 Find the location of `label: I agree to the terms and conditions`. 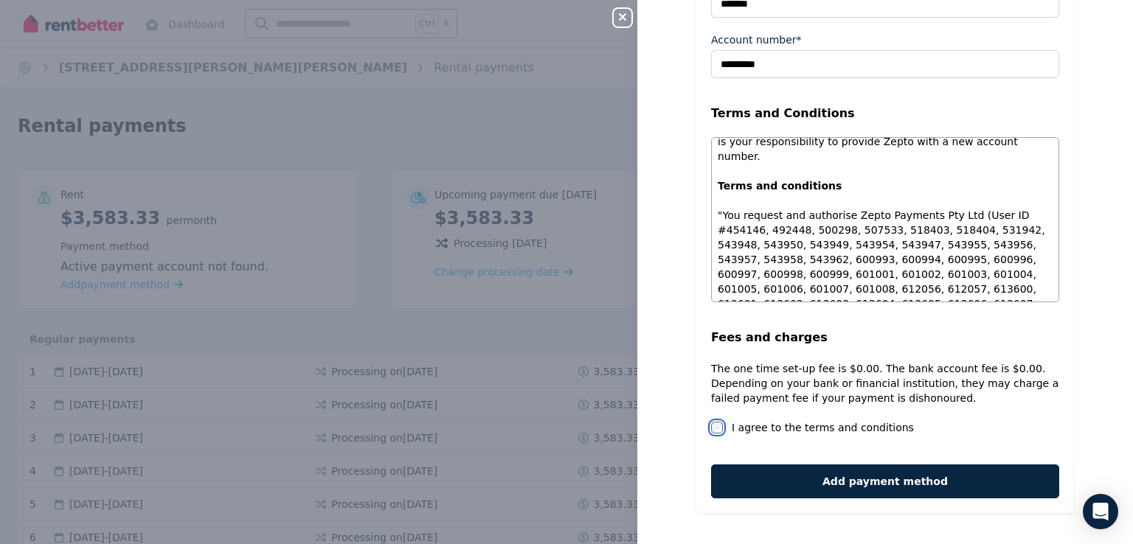

label: I agree to the terms and conditions is located at coordinates (822, 428).